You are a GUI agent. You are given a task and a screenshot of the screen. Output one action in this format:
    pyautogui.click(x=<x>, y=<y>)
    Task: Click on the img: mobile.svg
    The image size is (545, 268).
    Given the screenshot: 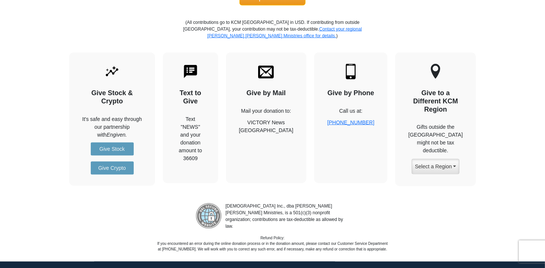 What is the action you would take?
    pyautogui.click(x=351, y=72)
    